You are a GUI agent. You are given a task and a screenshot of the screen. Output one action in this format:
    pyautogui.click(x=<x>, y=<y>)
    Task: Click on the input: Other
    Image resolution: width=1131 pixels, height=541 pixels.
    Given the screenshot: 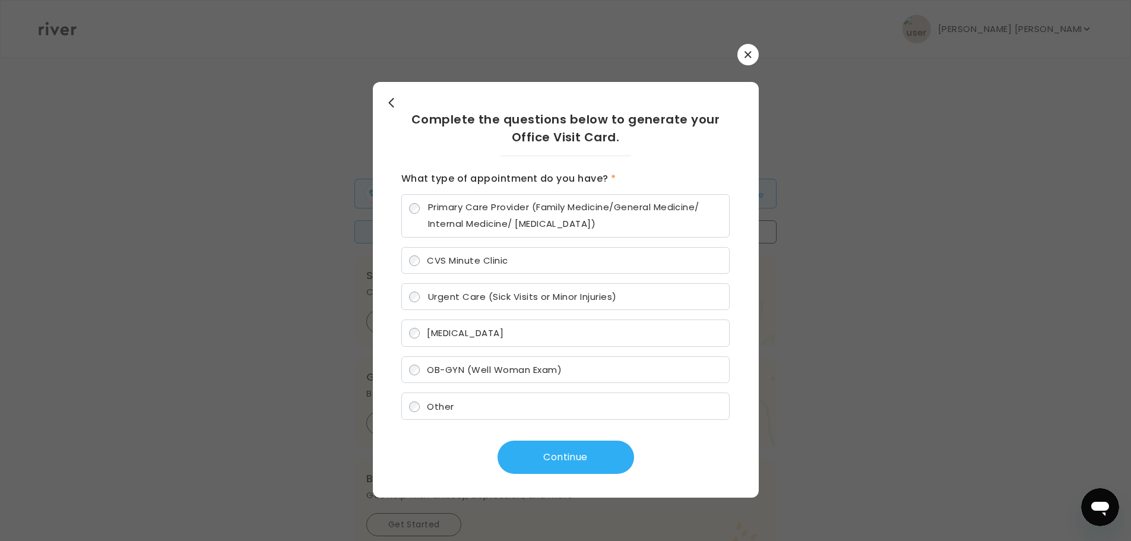 What is the action you would take?
    pyautogui.click(x=415, y=407)
    